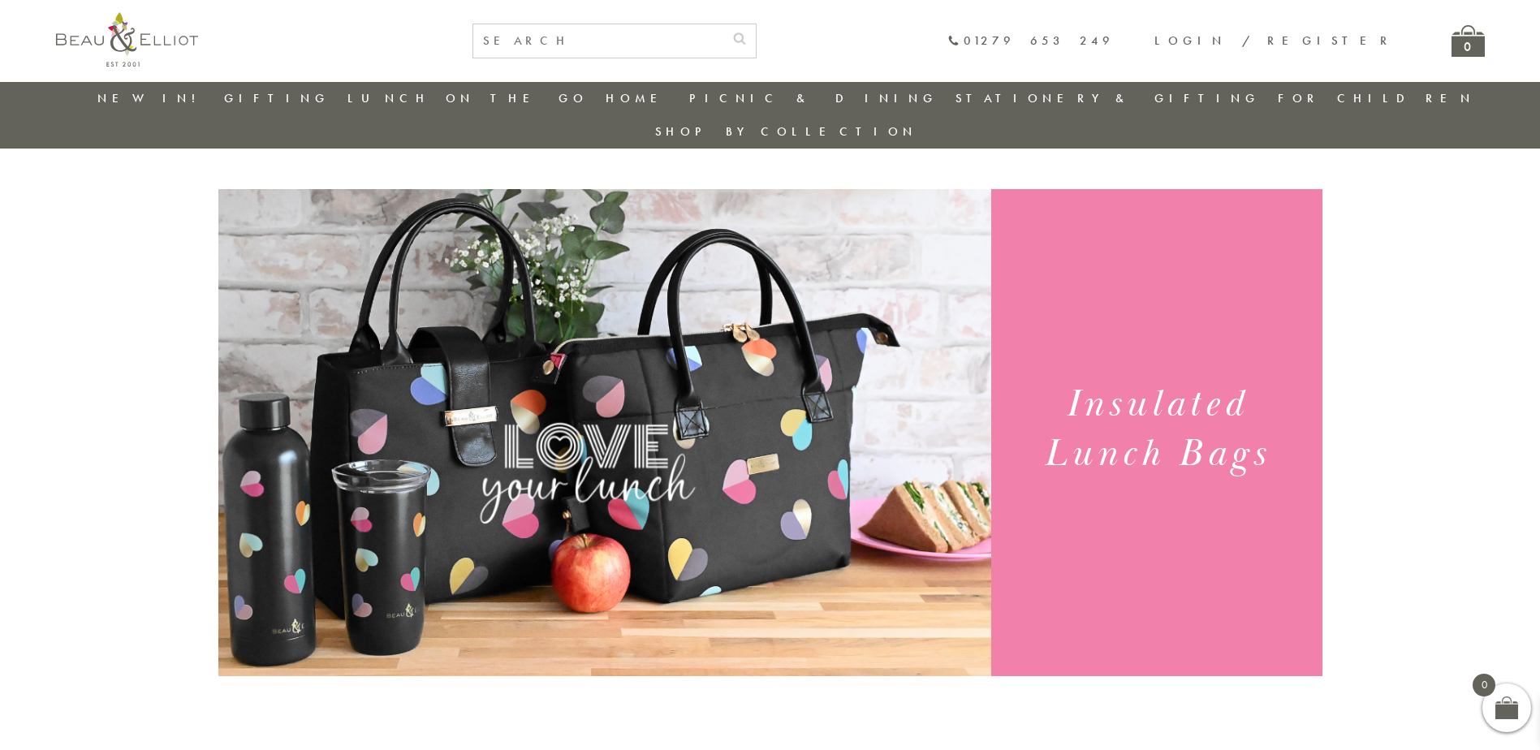 This screenshot has width=1540, height=750. What do you see at coordinates (1468, 41) in the screenshot?
I see `div: 0` at bounding box center [1468, 41].